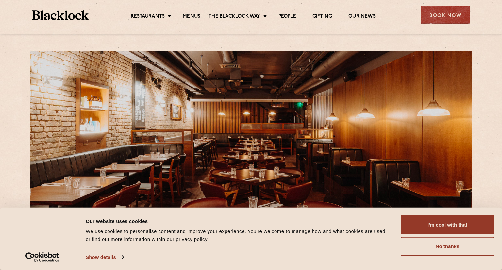 The height and width of the screenshot is (270, 502). Describe the element at coordinates (448, 225) in the screenshot. I see `button: I'm cool with that` at that location.